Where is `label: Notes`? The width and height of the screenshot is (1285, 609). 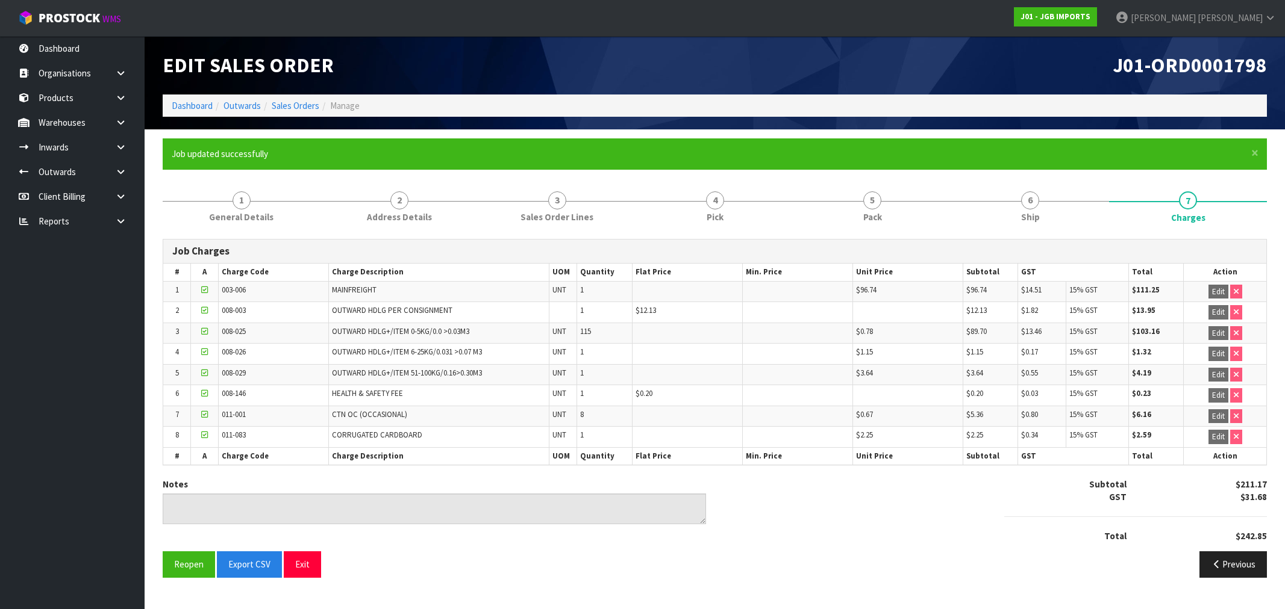
label: Notes is located at coordinates (175, 484).